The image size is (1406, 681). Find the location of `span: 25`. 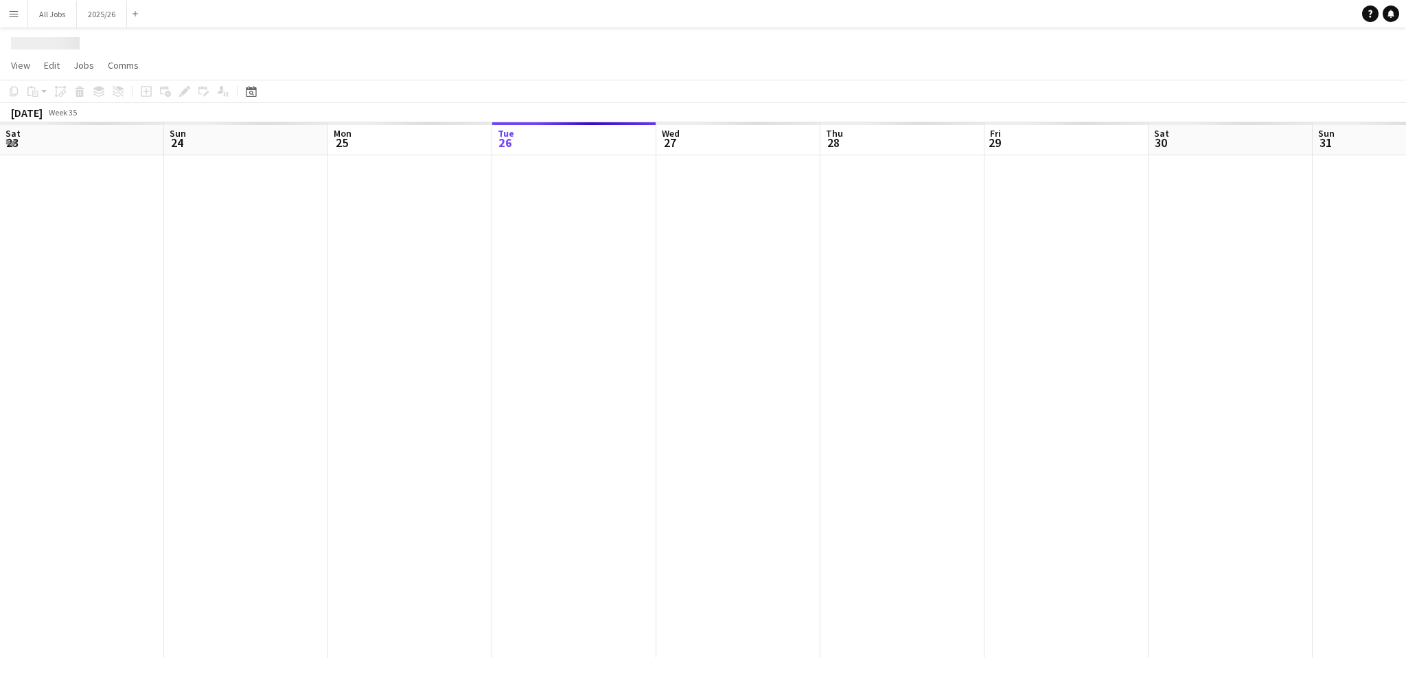

span: 25 is located at coordinates (341, 142).